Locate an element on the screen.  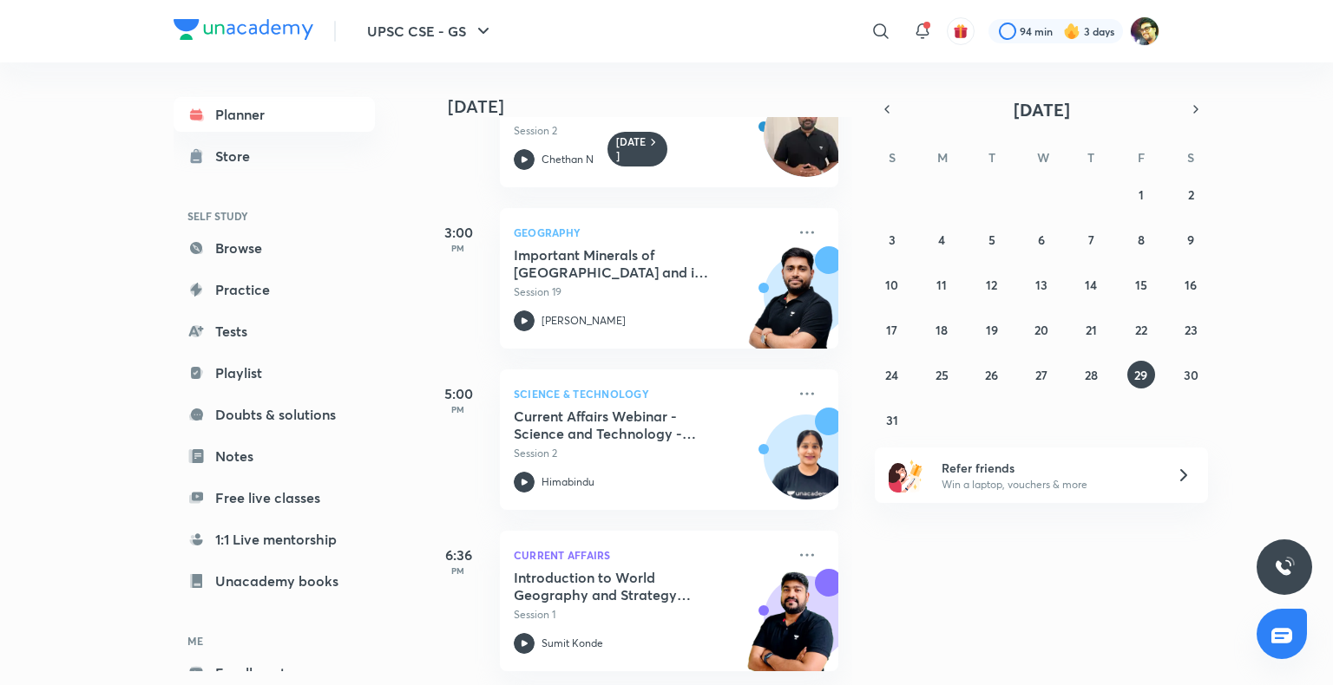
abbr: August 1, 2025 is located at coordinates (1141, 194).